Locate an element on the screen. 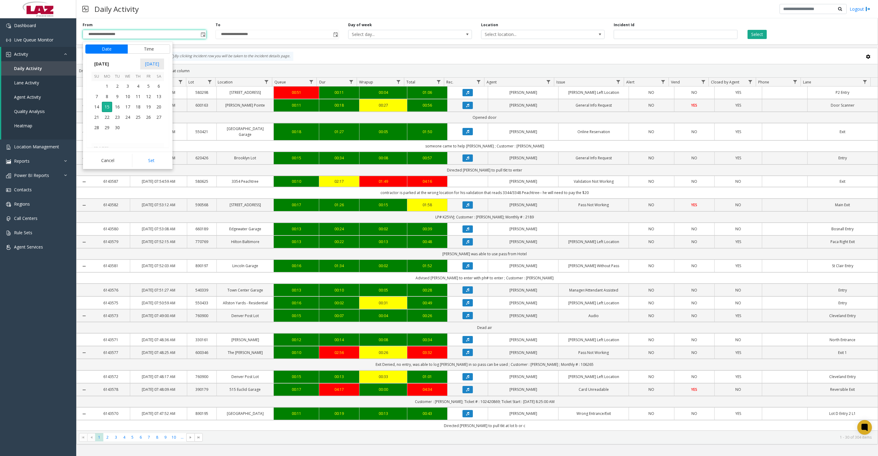 The width and height of the screenshot is (878, 456). a: 00:34 is located at coordinates (339, 158).